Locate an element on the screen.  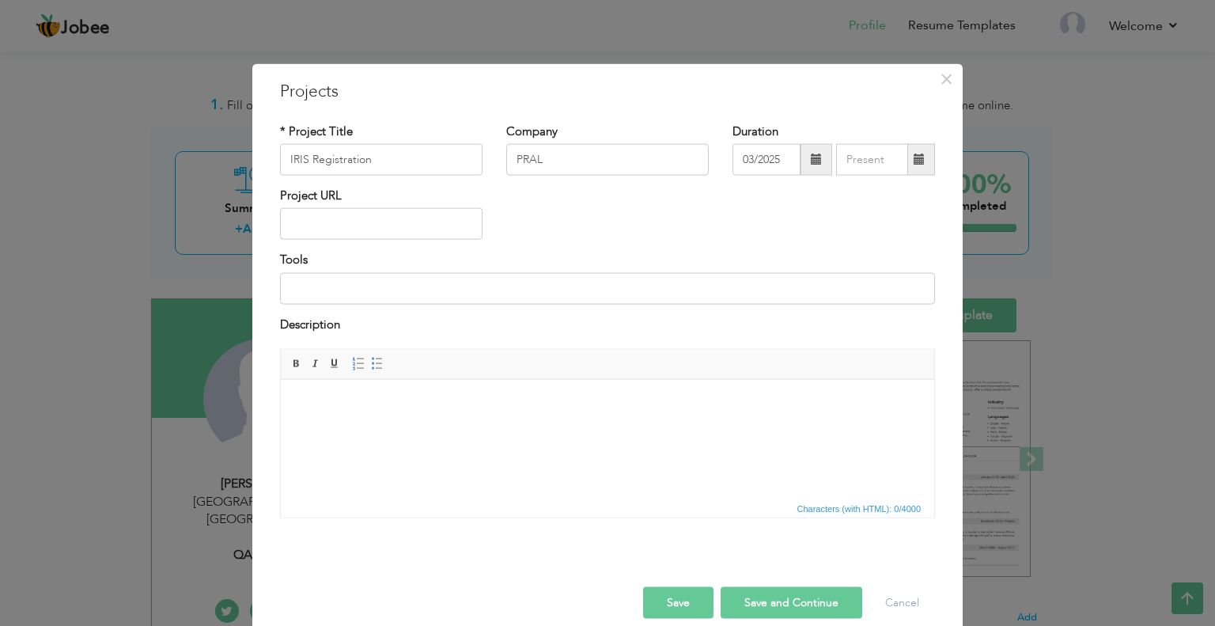
a: Italic is located at coordinates (316, 364).